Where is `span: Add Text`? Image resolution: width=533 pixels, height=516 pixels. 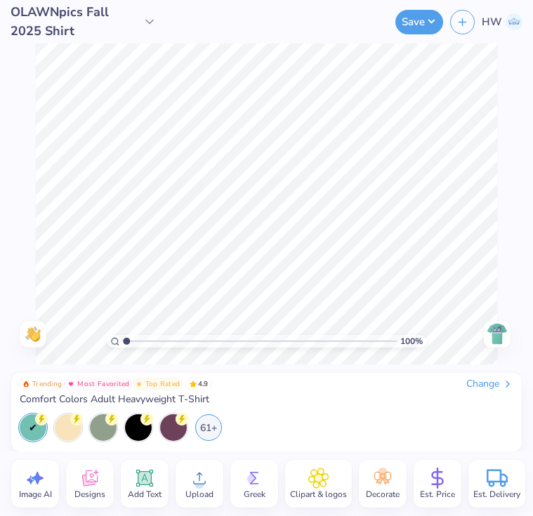 span: Add Text is located at coordinates (145, 494).